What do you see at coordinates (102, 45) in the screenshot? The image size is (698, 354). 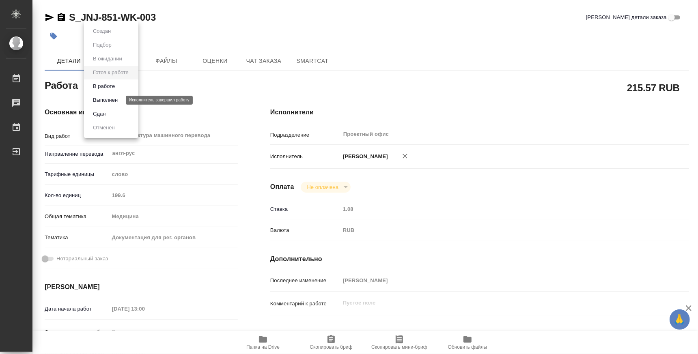 I see `button: Подбор` at bounding box center [102, 45].